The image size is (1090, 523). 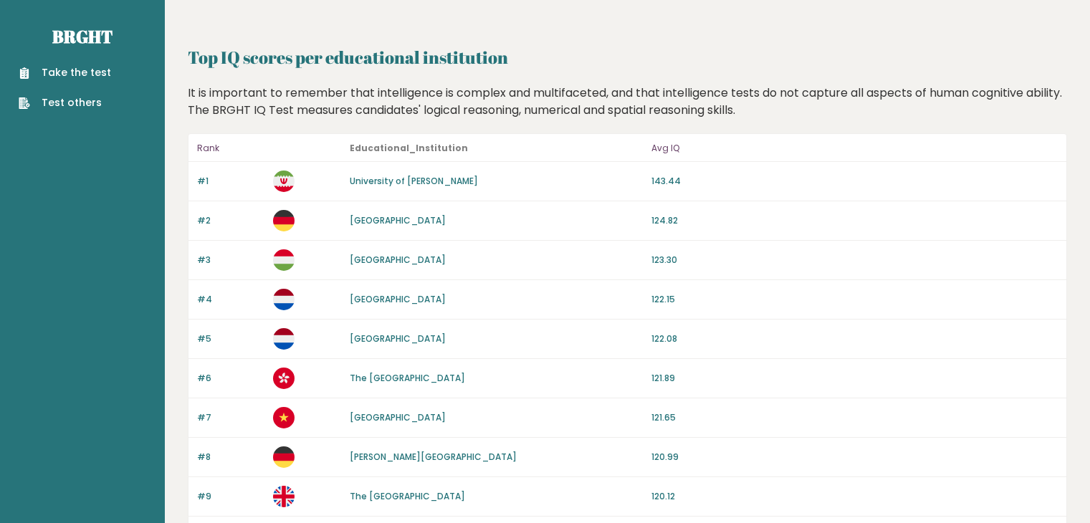 I want to click on img: hu.svg, so click(x=284, y=260).